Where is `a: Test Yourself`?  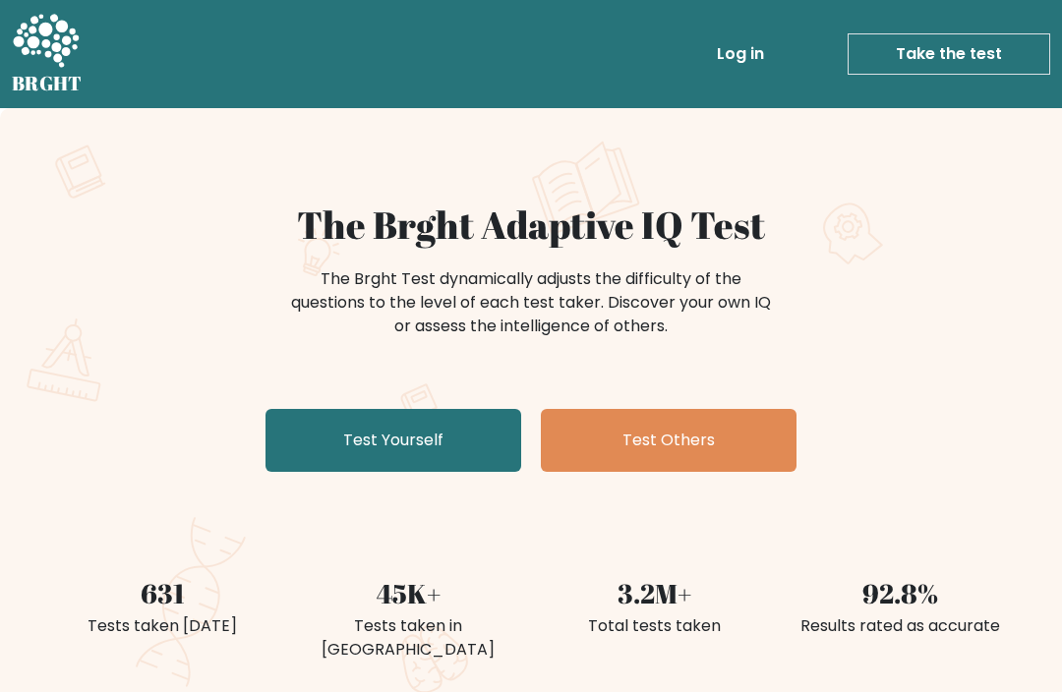 a: Test Yourself is located at coordinates (393, 440).